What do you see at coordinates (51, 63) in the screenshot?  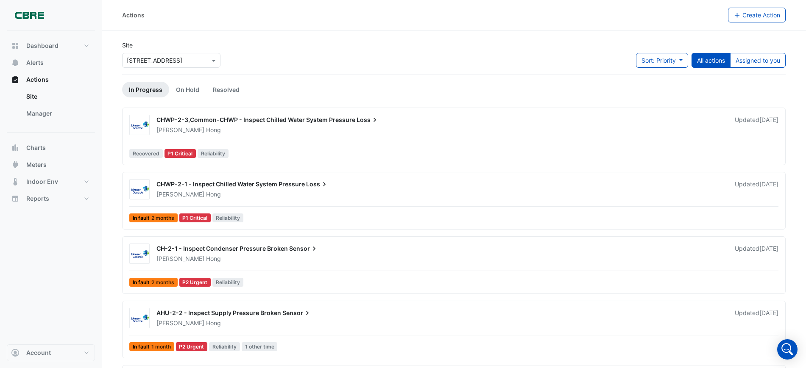 I see `button: Alerts` at bounding box center [51, 63].